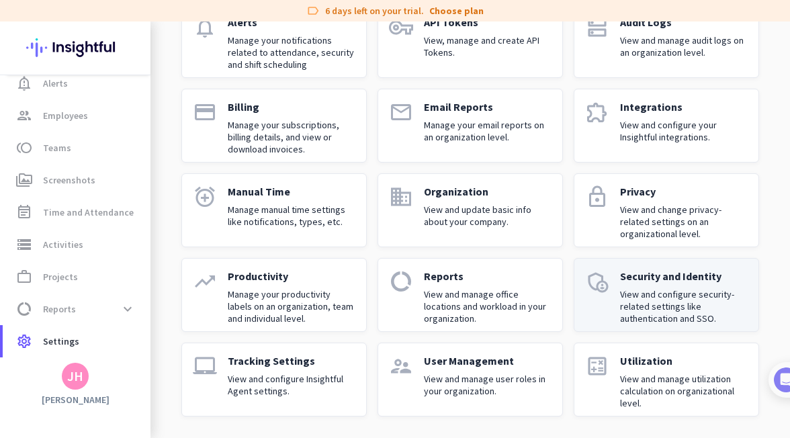 This screenshot has height=438, width=790. I want to click on a: alarm_addManual TimeManage manual time settings like notifications, types, etc., so click(274, 210).